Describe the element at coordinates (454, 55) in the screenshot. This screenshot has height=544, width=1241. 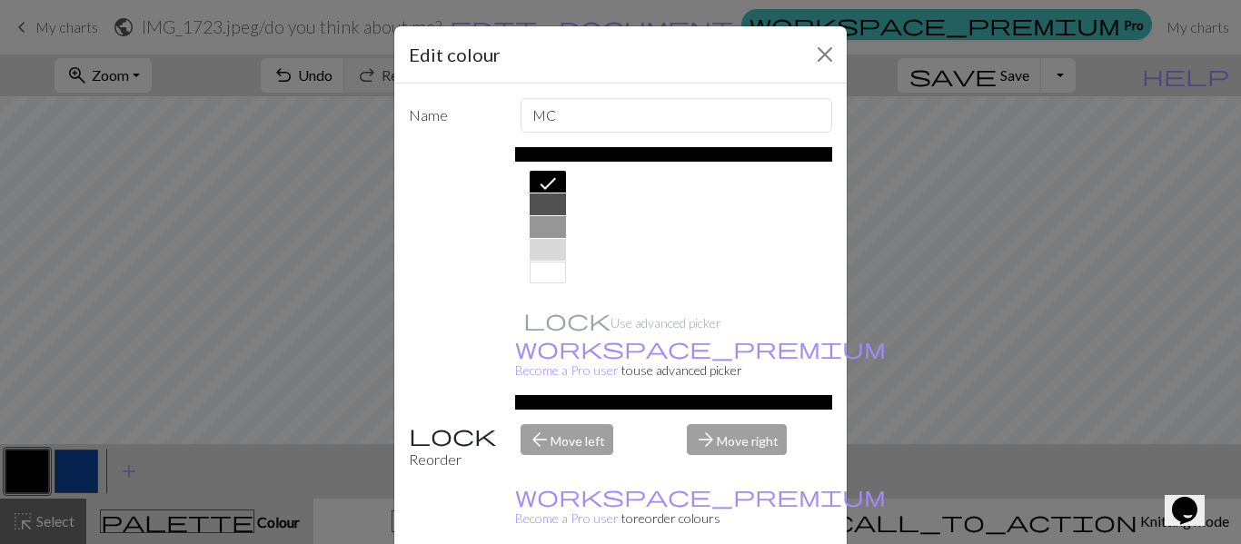
I see `h5: Edit colour` at that location.